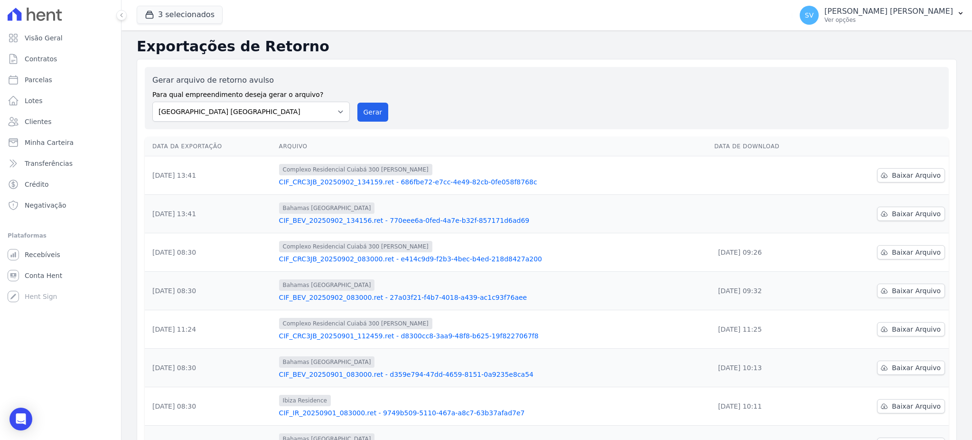  I want to click on a: CIF_CRC3JB_20250901_112459.ret - d8300cc8-3aa9-48f8-b625-19f8227067f8, so click(493, 336).